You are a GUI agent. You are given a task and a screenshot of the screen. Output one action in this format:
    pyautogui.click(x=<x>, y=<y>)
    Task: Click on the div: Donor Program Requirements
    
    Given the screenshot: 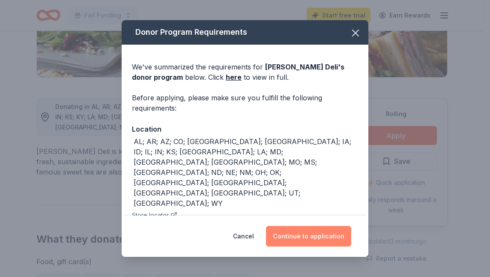 What is the action you would take?
    pyautogui.click(x=245, y=32)
    